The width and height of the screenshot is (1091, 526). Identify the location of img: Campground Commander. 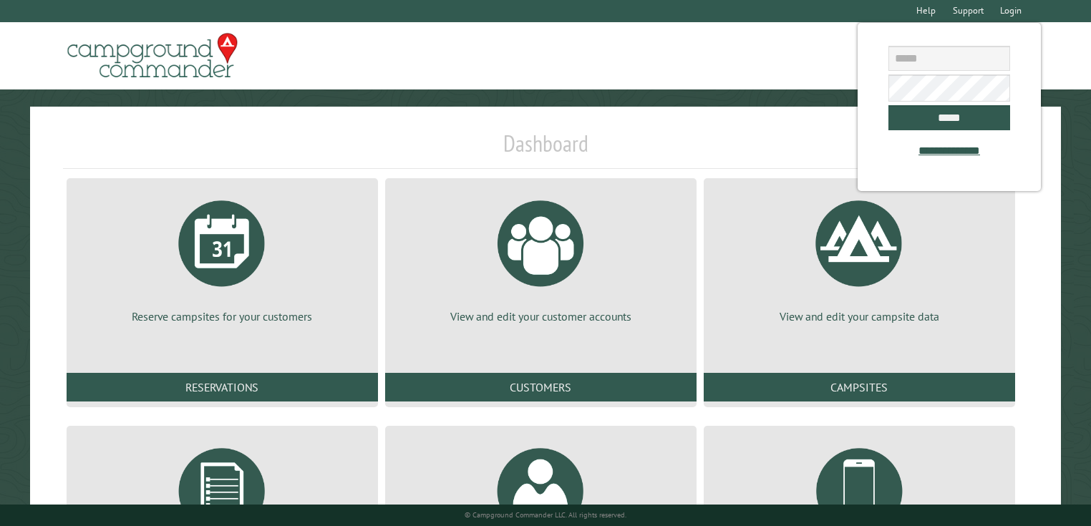
(153, 56).